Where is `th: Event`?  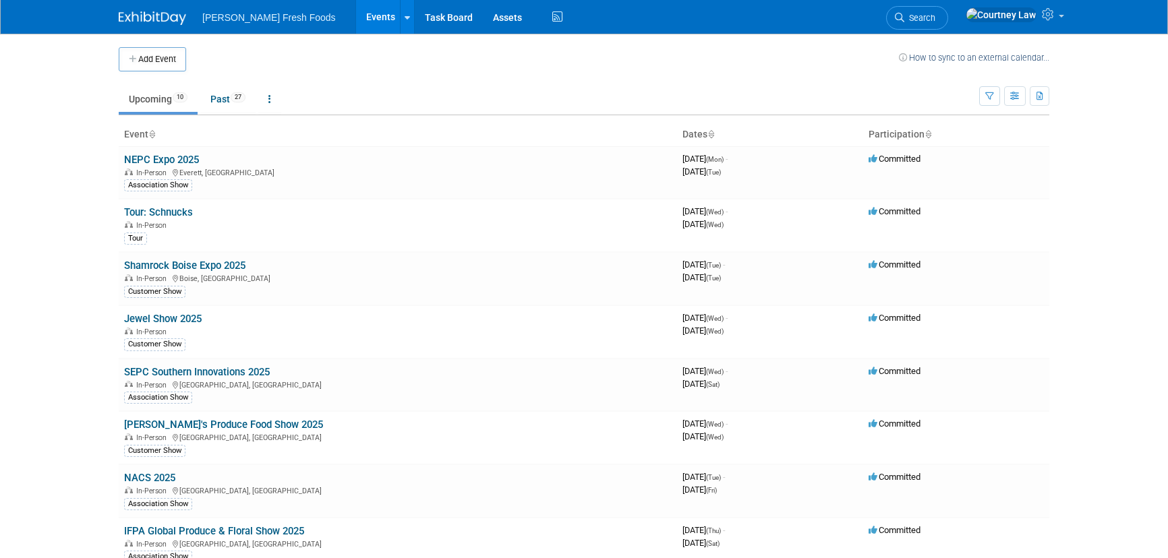 th: Event is located at coordinates (398, 135).